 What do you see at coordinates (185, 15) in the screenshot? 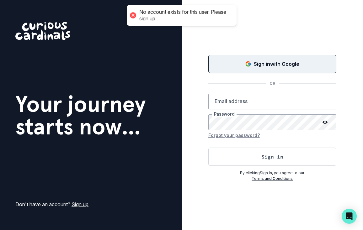
I see `div: No account exists for this user. Please sign up.` at bounding box center [185, 15].